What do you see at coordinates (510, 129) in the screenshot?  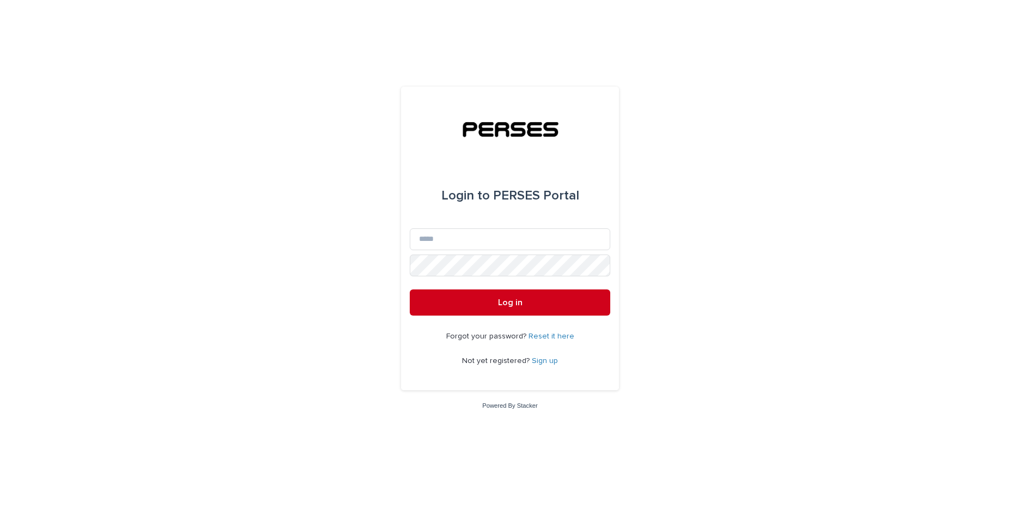 I see `img: tSkXltGzRgGXHrgo7SoP` at bounding box center [510, 129].